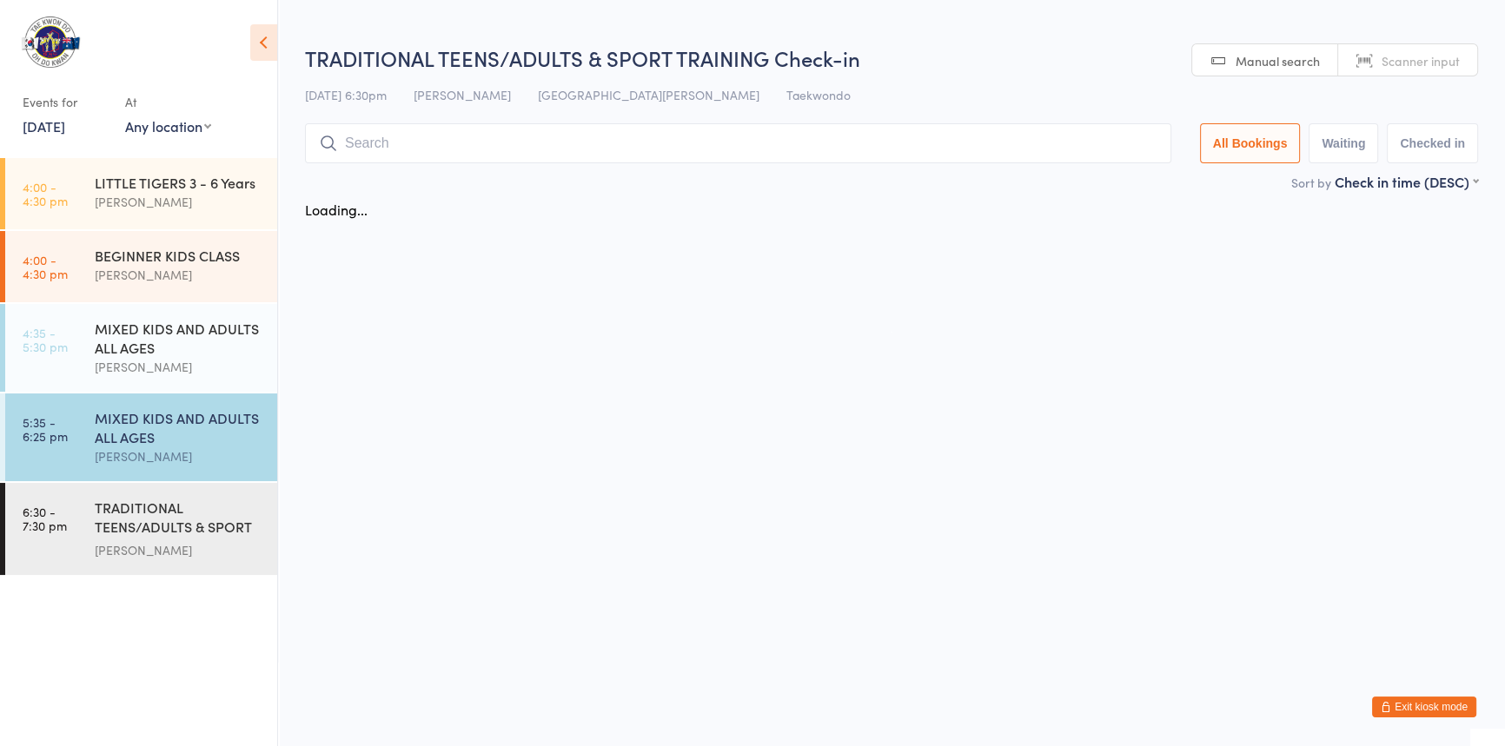 The image size is (1505, 746). I want to click on div: Loading..., so click(336, 209).